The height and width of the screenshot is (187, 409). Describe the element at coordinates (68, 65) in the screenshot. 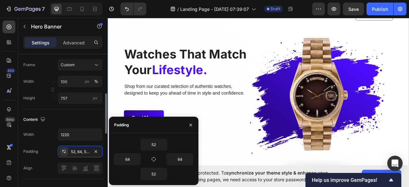

I see `span: Custom` at that location.